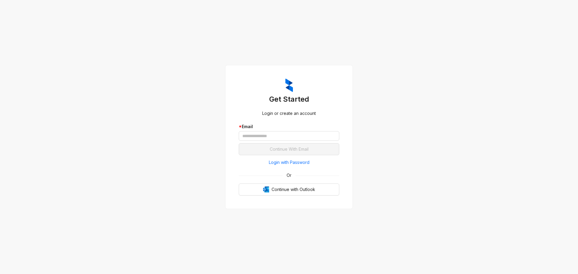 The image size is (578, 274). What do you see at coordinates (289, 175) in the screenshot?
I see `span: Or` at bounding box center [289, 175].